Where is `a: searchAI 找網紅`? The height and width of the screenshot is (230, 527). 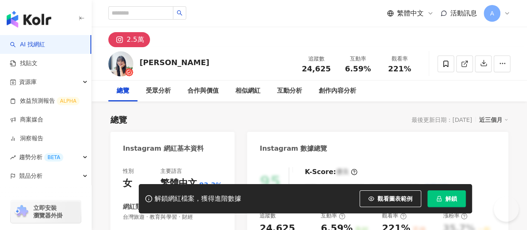 a: searchAI 找網紅 is located at coordinates (28, 45).